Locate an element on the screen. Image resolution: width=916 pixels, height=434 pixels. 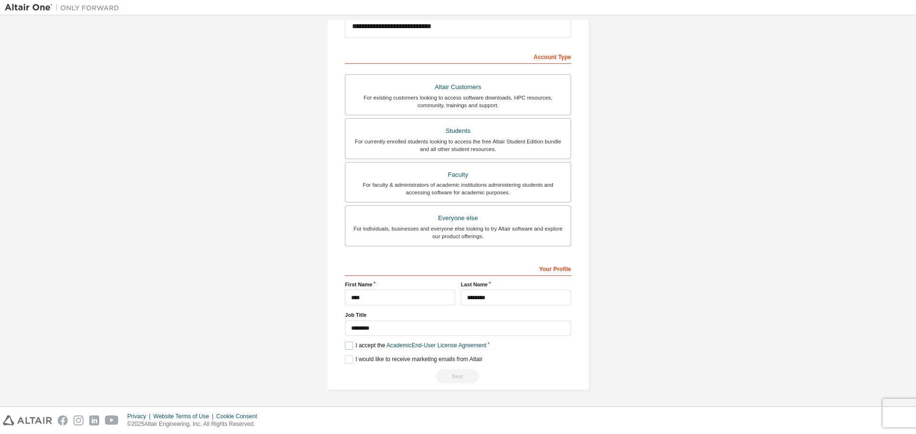
label: Last Name is located at coordinates (516, 285).